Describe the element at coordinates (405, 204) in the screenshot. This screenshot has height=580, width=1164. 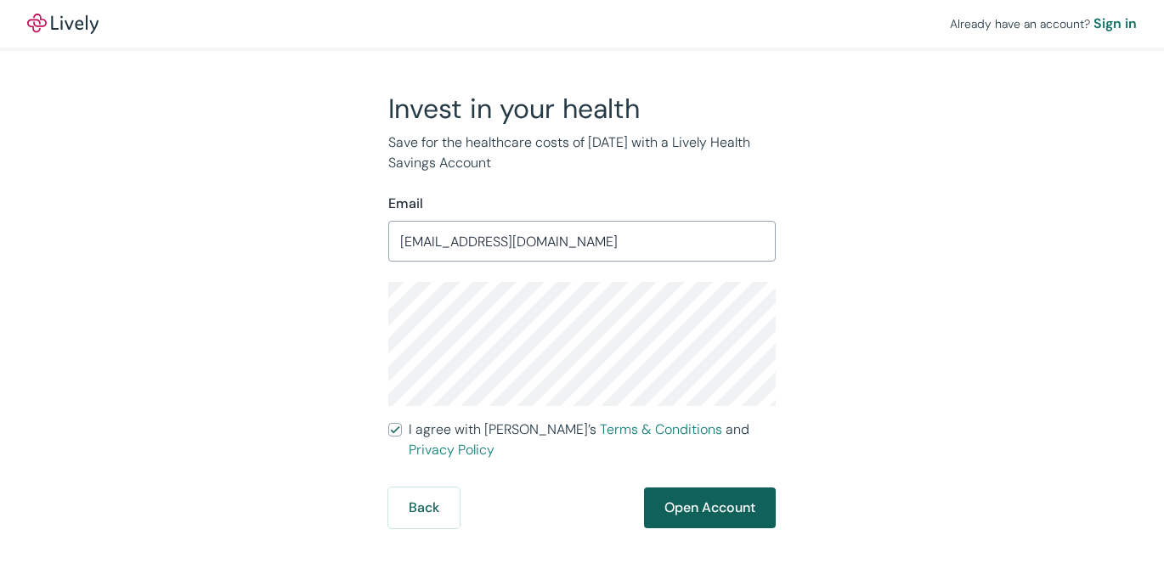
I see `label: Email` at that location.